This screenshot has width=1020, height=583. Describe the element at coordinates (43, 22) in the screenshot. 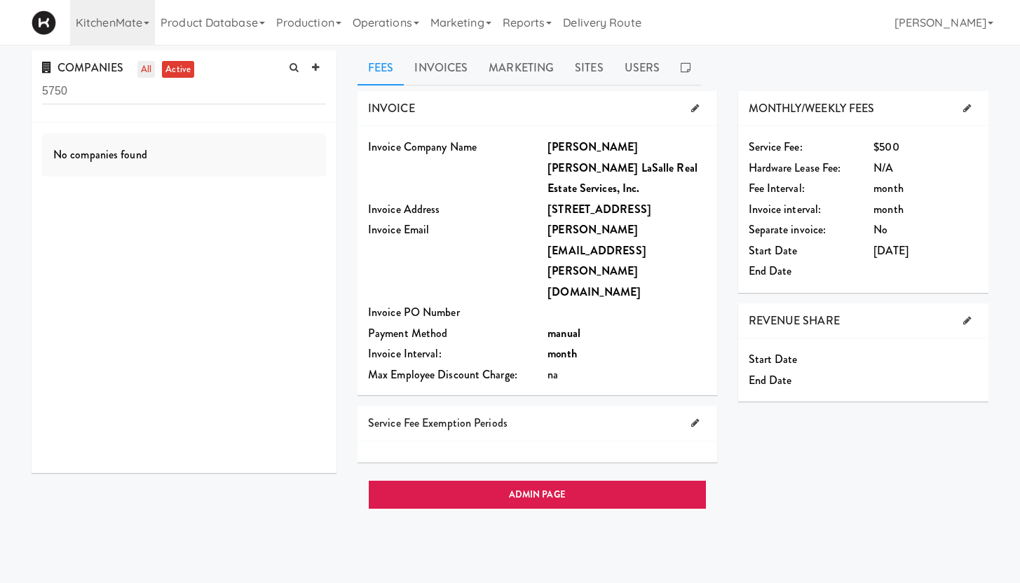

I see `img: Micromart` at that location.